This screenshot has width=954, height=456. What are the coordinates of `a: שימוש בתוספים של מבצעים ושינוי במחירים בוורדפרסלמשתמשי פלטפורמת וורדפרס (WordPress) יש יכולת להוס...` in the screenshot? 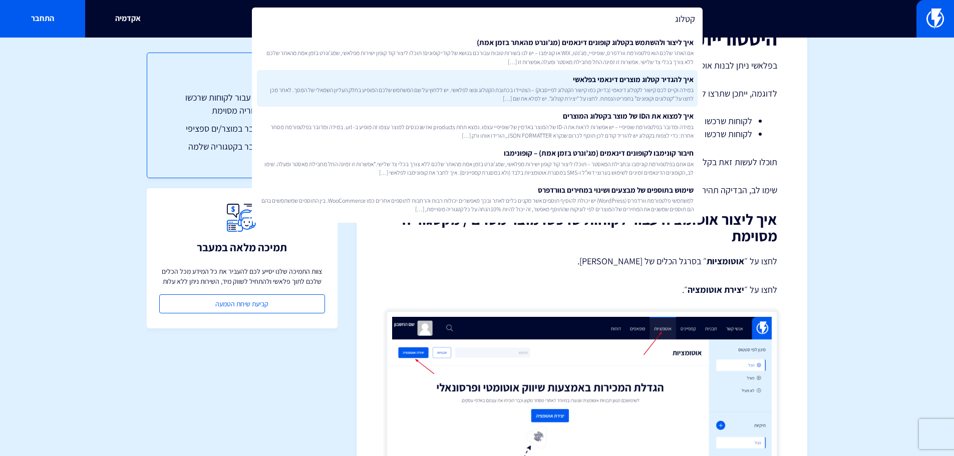 It's located at (477, 199).